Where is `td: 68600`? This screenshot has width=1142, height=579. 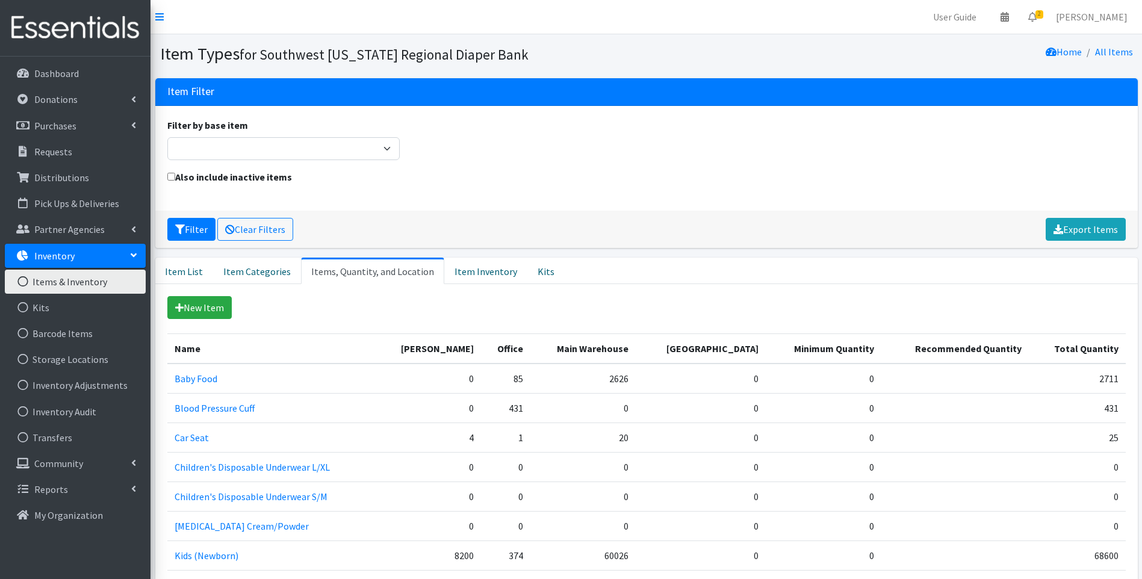 td: 68600 is located at coordinates (1077, 555).